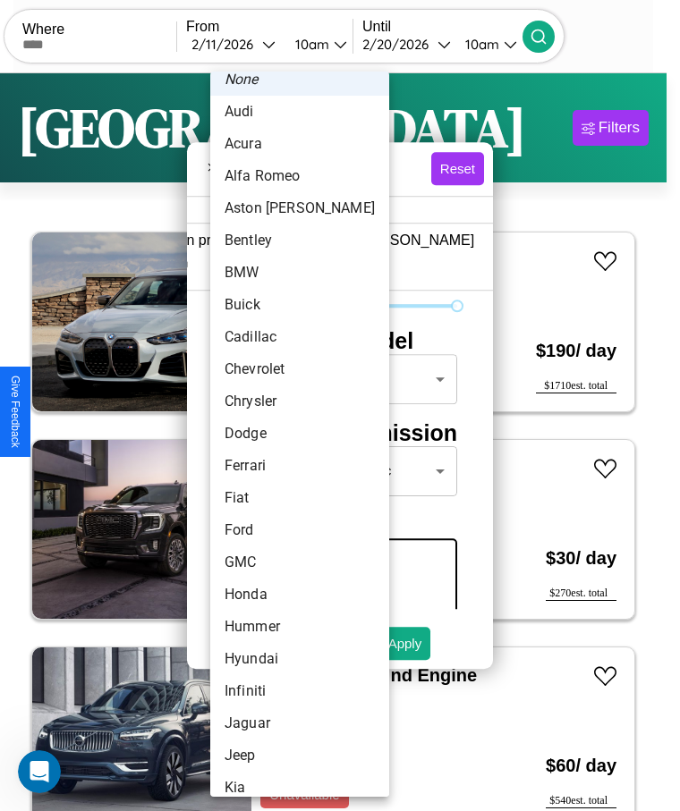  Describe the element at coordinates (300, 530) in the screenshot. I see `li: Ford` at that location.